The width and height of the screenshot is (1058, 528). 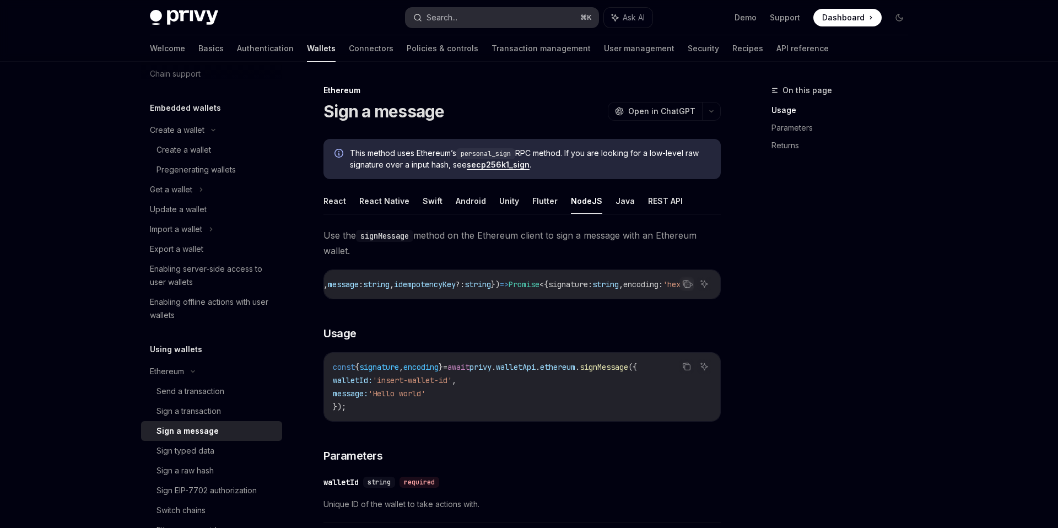 I want to click on button: Java, so click(x=625, y=201).